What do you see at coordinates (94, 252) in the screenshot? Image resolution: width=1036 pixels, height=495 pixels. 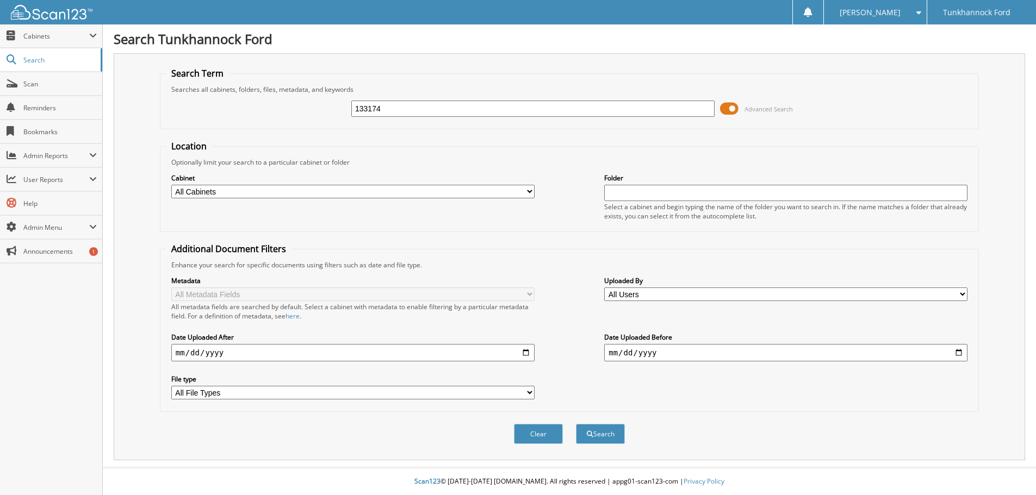 I see `div: 1` at bounding box center [94, 252].